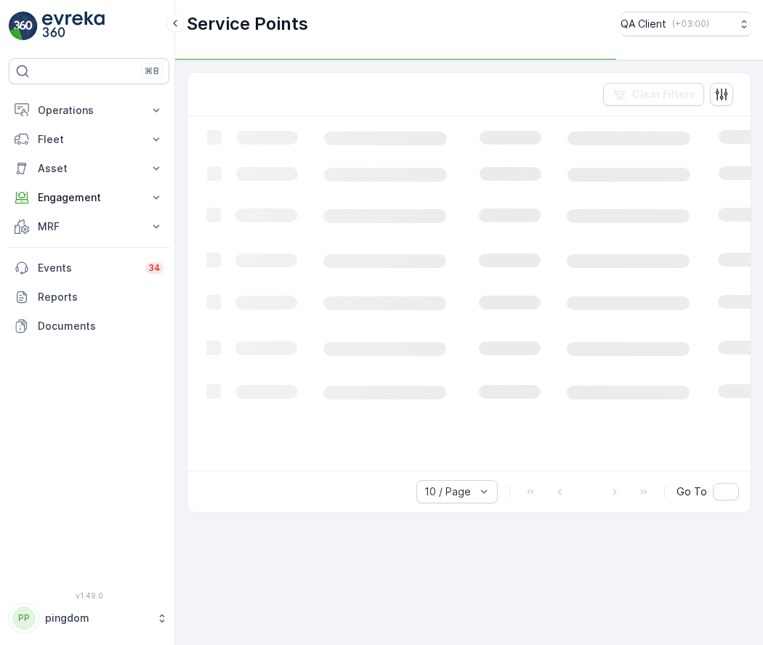  I want to click on p: Asset, so click(89, 169).